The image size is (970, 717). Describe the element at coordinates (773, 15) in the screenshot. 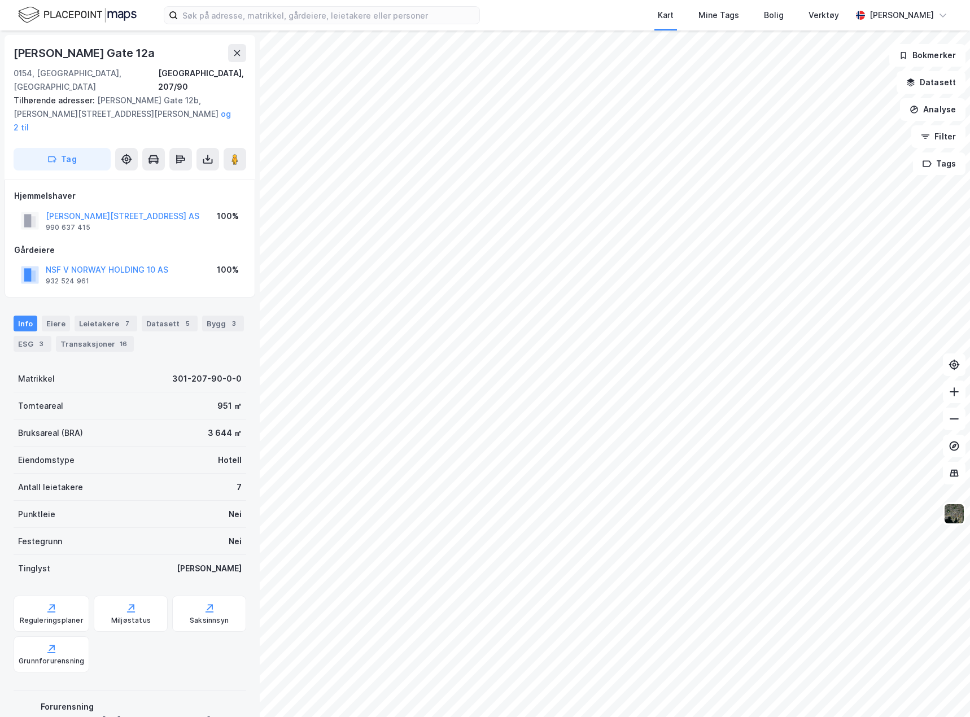

I see `div: Bolig` at that location.